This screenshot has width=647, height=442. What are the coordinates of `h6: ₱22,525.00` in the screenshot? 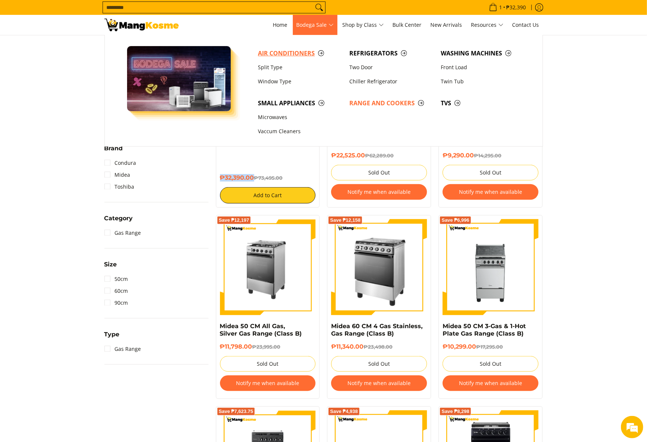 It's located at (379, 155).